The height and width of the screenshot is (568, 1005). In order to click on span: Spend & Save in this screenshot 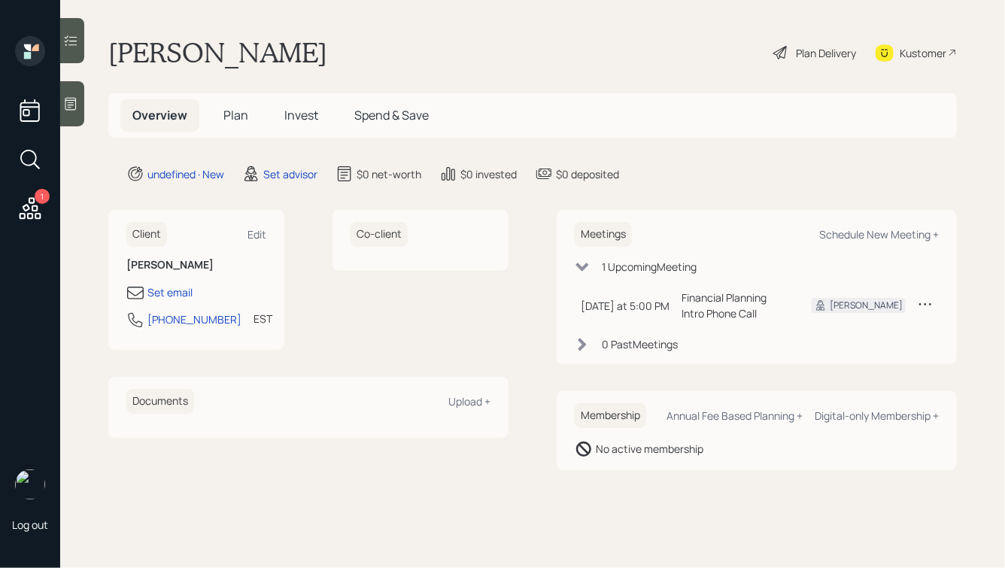, I will do `click(391, 115)`.